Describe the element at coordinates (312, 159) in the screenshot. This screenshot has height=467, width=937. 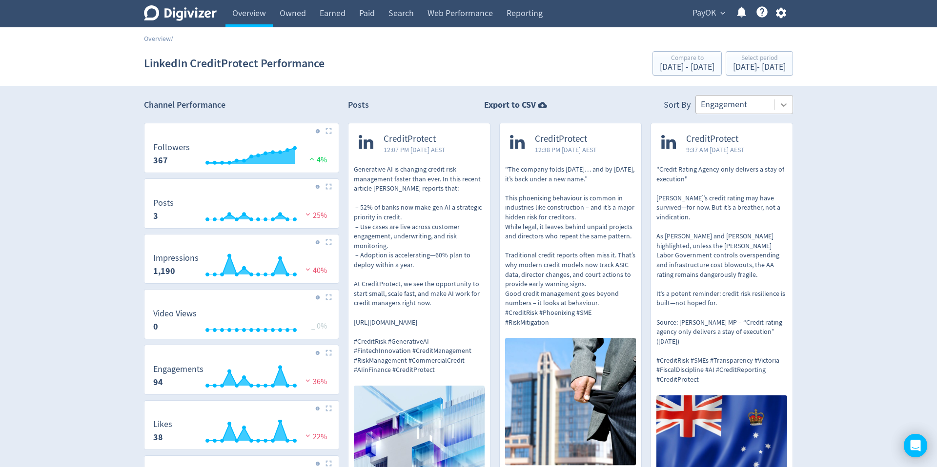
I see `img: positive-performance.svg` at that location.